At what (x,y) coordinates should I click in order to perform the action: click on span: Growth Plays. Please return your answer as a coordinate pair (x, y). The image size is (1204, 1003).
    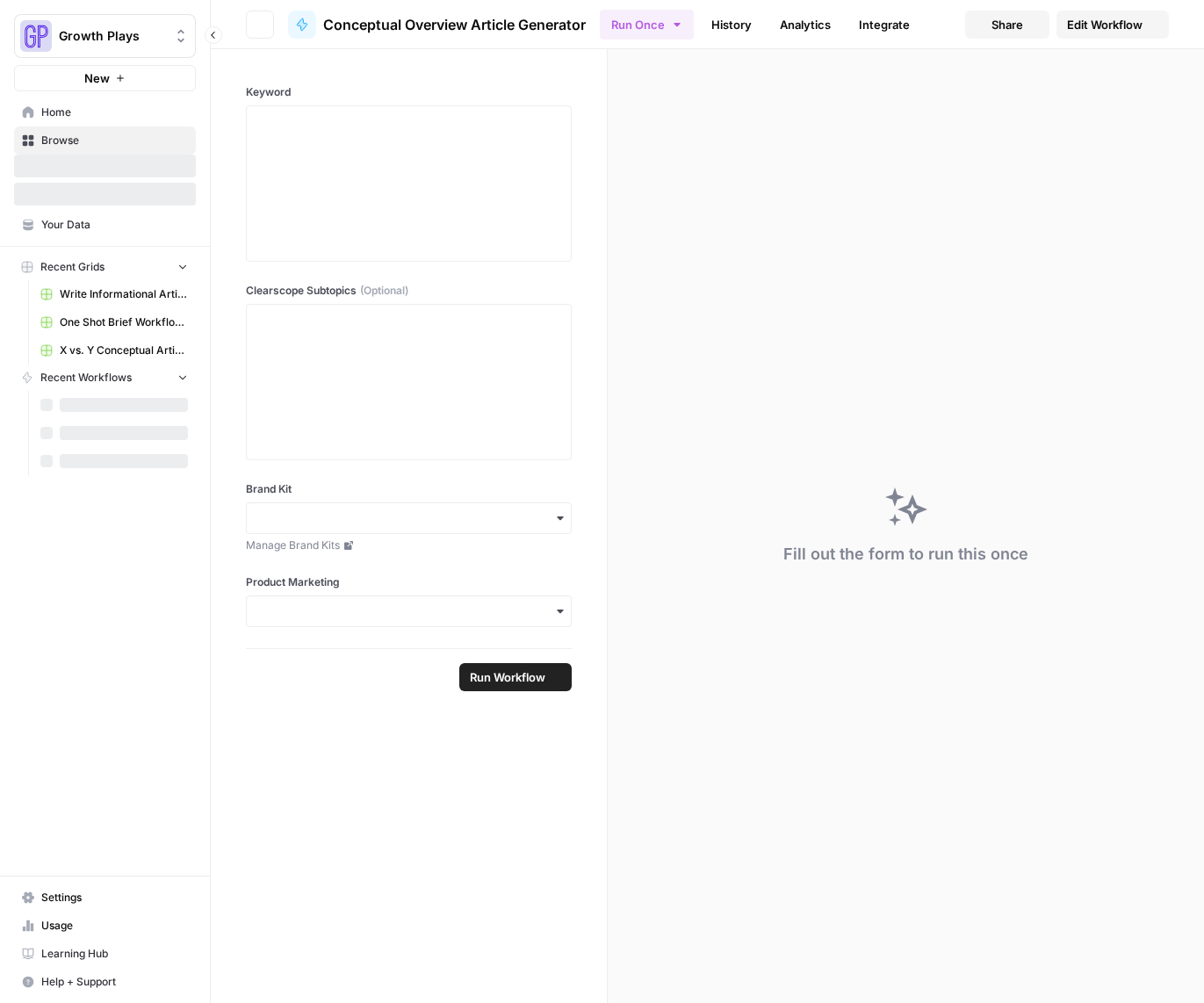
    Looking at the image, I should click on (112, 36).